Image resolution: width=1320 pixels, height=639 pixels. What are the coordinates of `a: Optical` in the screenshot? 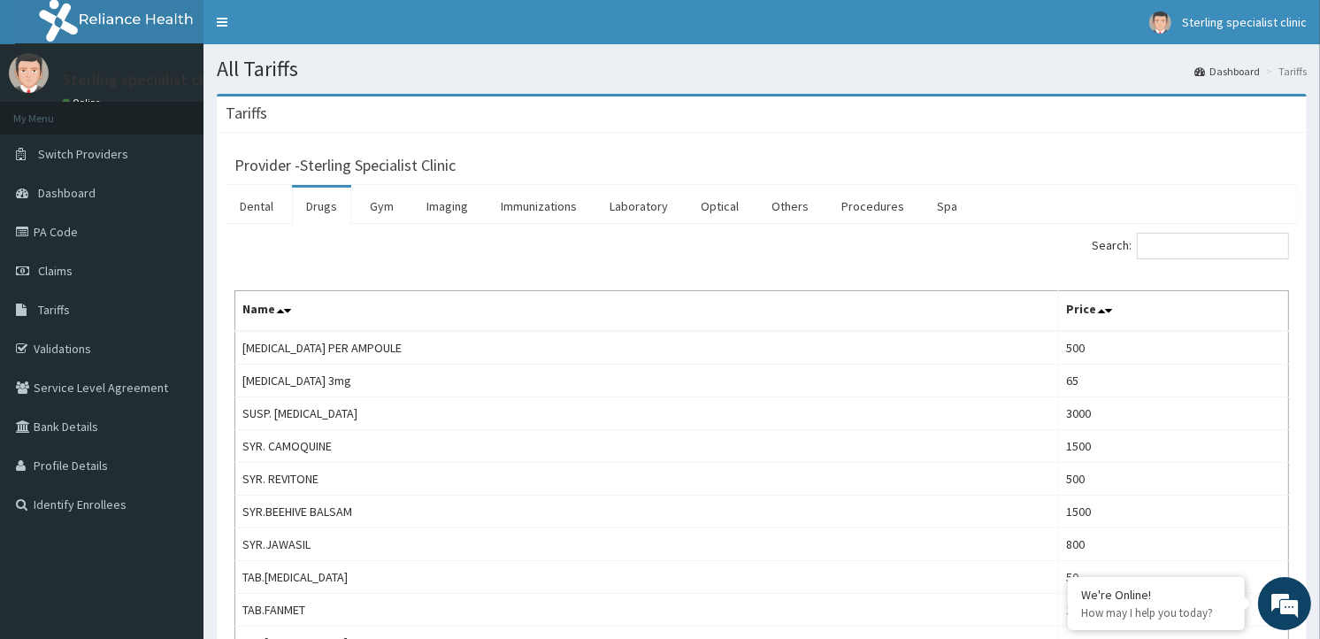 It's located at (719, 206).